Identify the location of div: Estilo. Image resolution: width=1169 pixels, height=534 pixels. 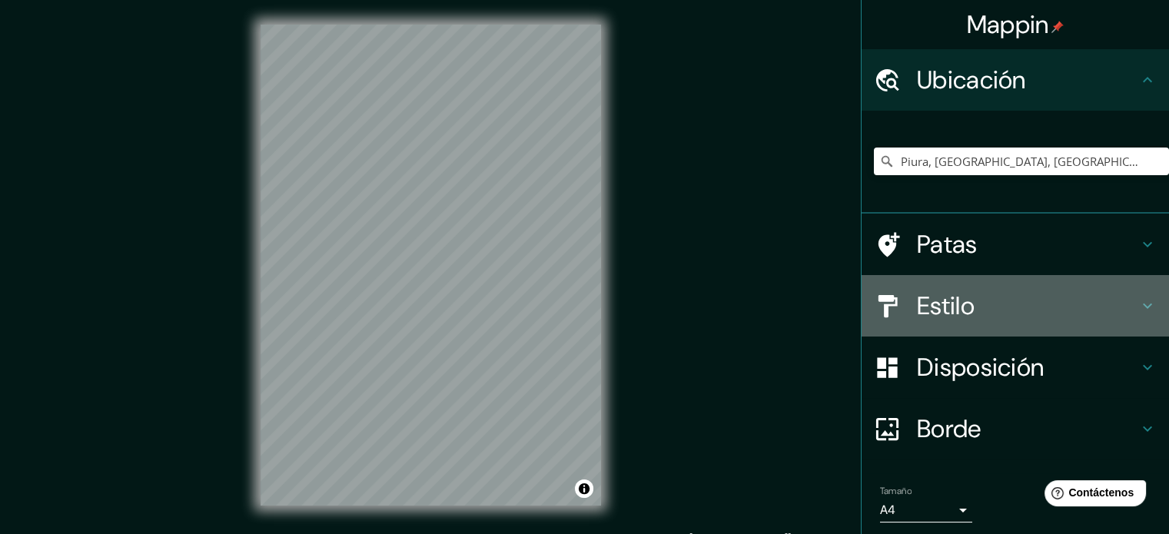
(1015, 306).